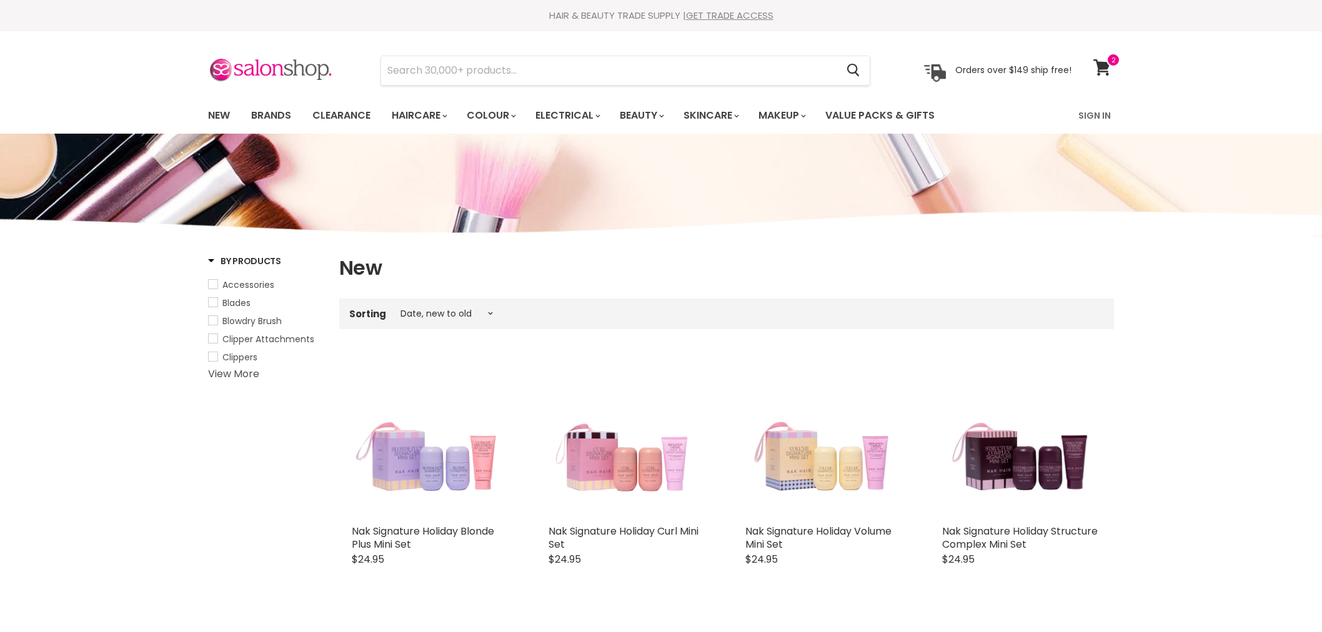 The width and height of the screenshot is (1322, 632). What do you see at coordinates (1014, 70) in the screenshot?
I see `p: Orders over $149 ship free!` at bounding box center [1014, 70].